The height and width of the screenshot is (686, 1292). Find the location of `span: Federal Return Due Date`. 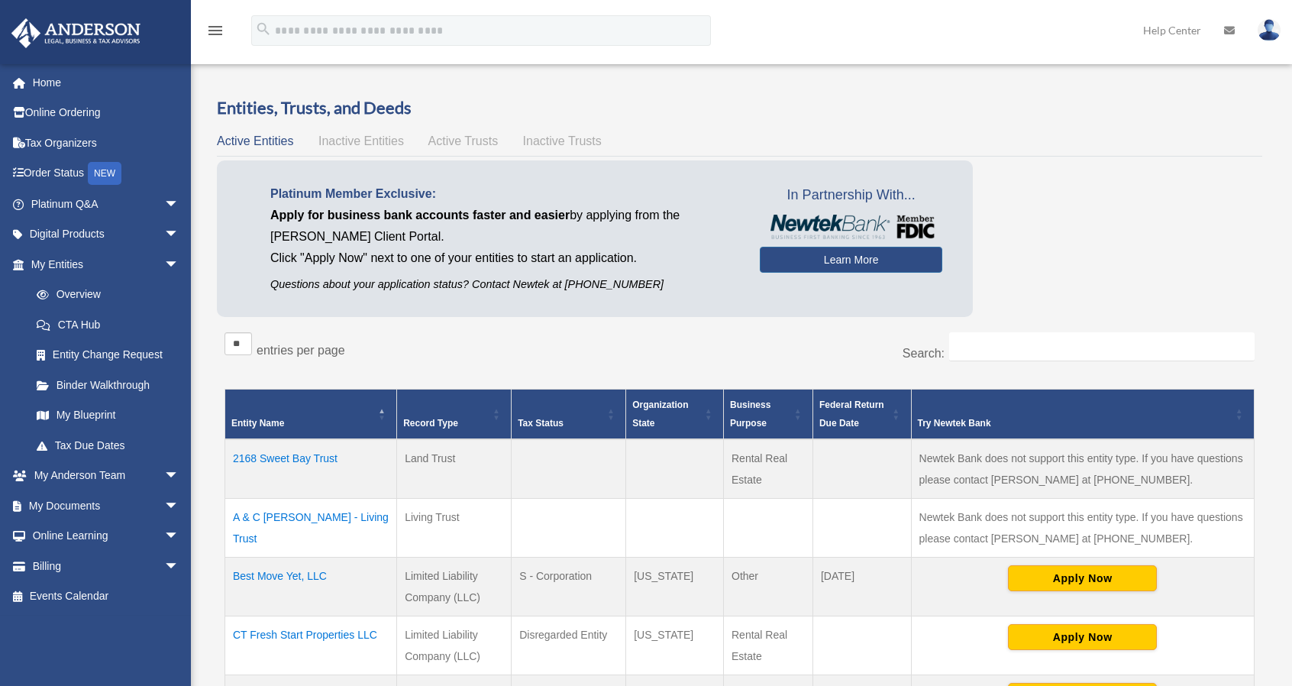

span: Federal Return Due Date is located at coordinates (851, 414).